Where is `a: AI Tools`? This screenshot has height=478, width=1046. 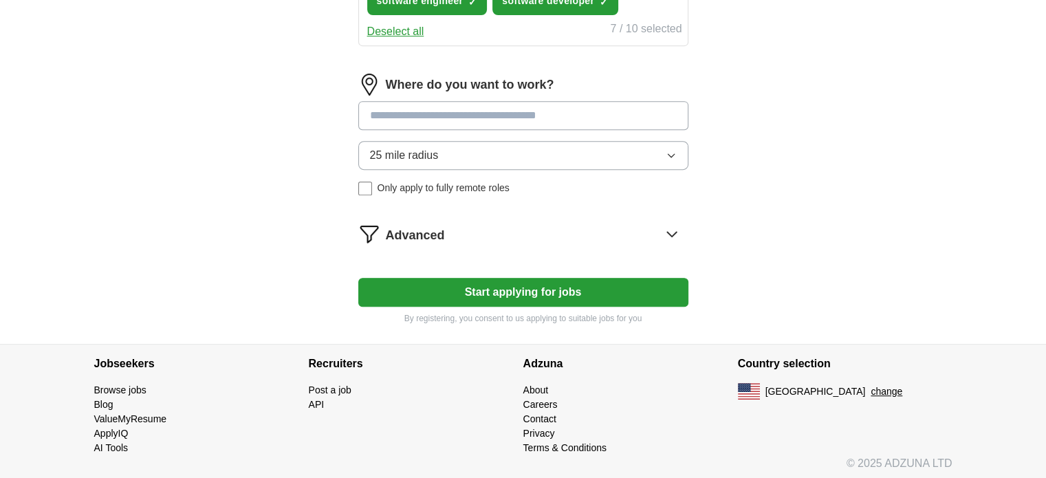 a: AI Tools is located at coordinates (111, 448).